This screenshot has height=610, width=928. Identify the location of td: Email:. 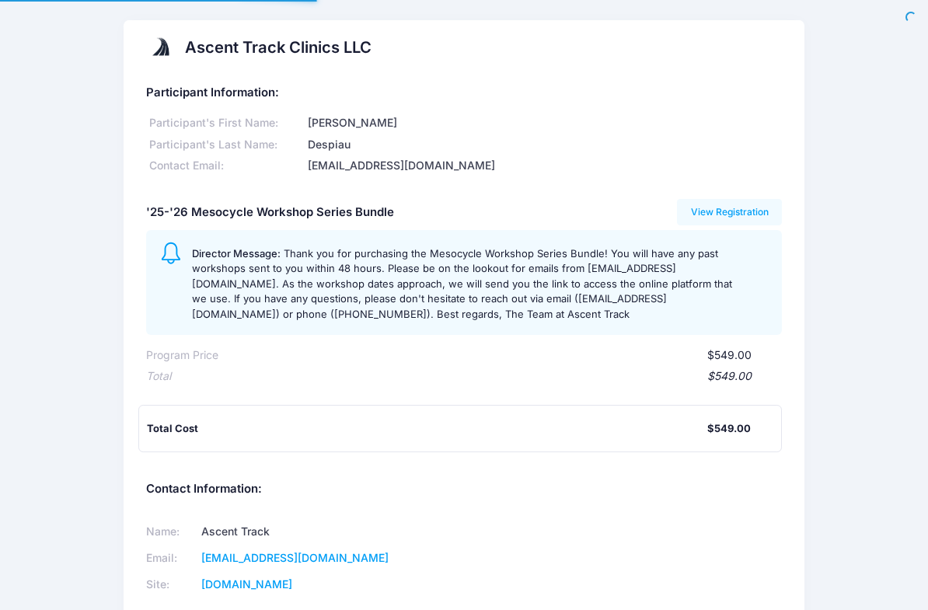
(171, 559).